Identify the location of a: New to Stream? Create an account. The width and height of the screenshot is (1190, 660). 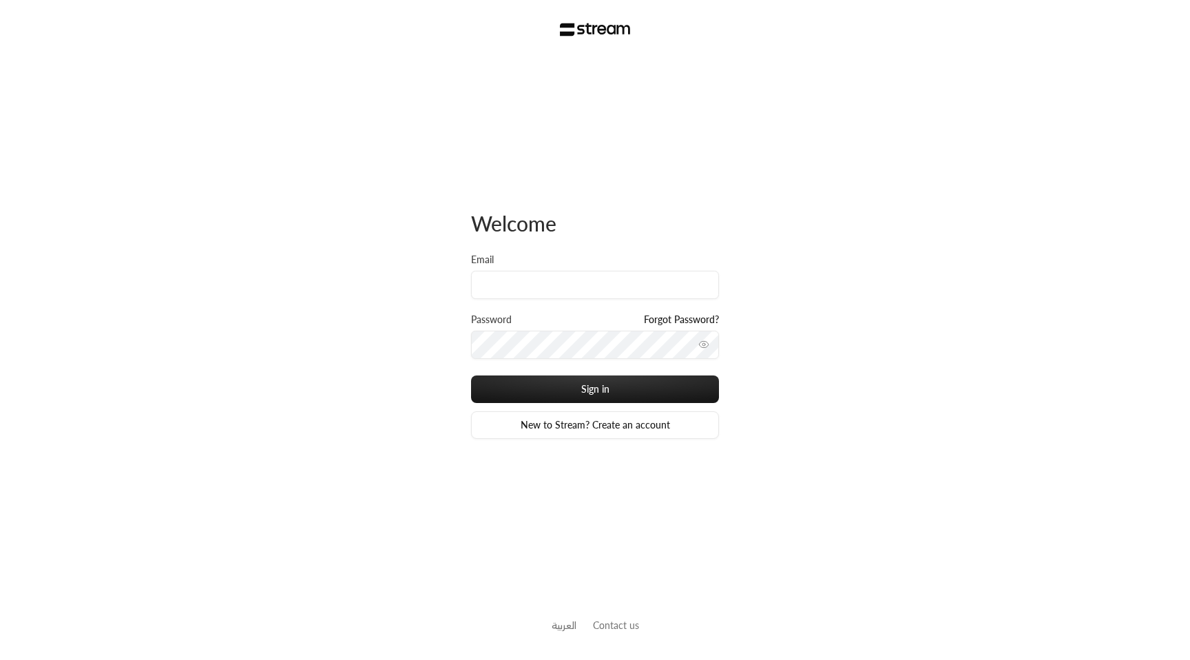
(595, 425).